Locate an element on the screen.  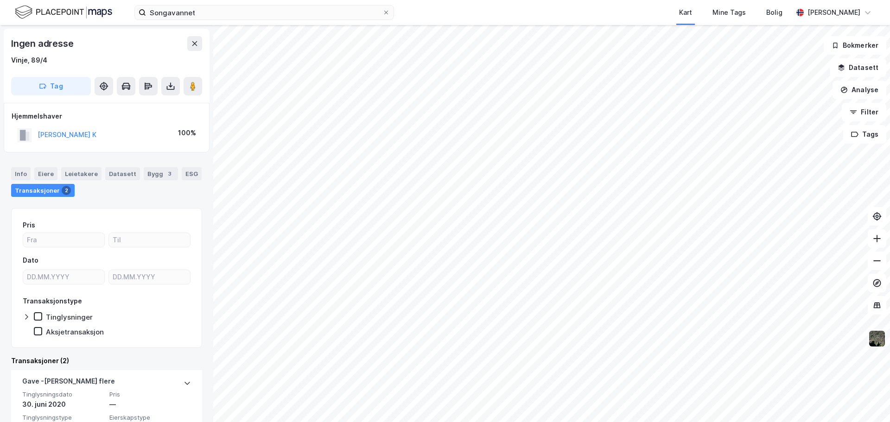
span: Tinglysningsdato is located at coordinates (63, 395).